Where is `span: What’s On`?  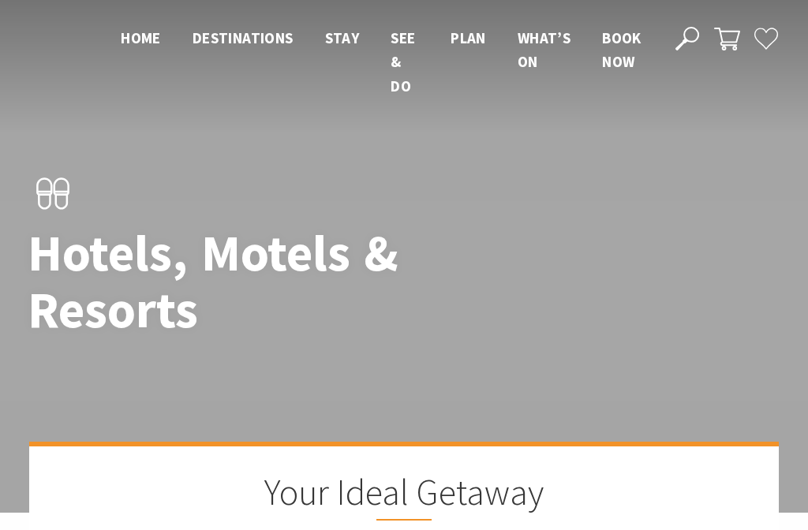 span: What’s On is located at coordinates (544, 50).